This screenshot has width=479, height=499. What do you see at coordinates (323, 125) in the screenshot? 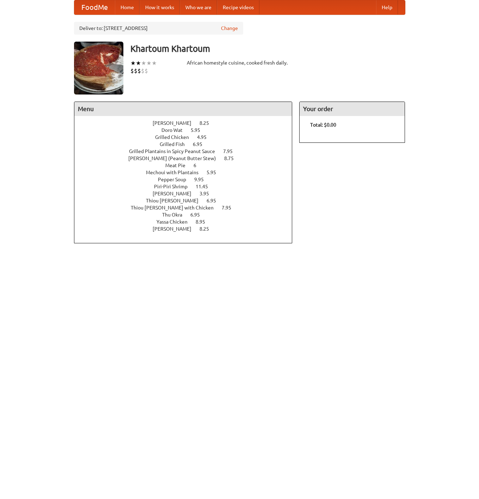
I see `b: Total: $0.00` at bounding box center [323, 125].